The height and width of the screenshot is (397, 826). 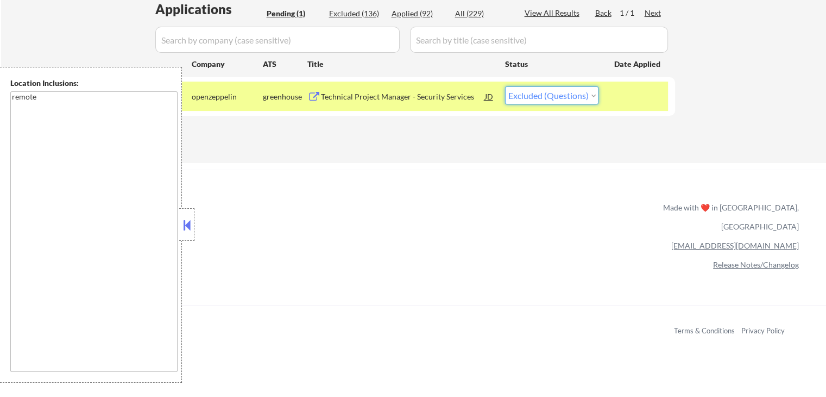 I want to click on div: Next, so click(x=654, y=13).